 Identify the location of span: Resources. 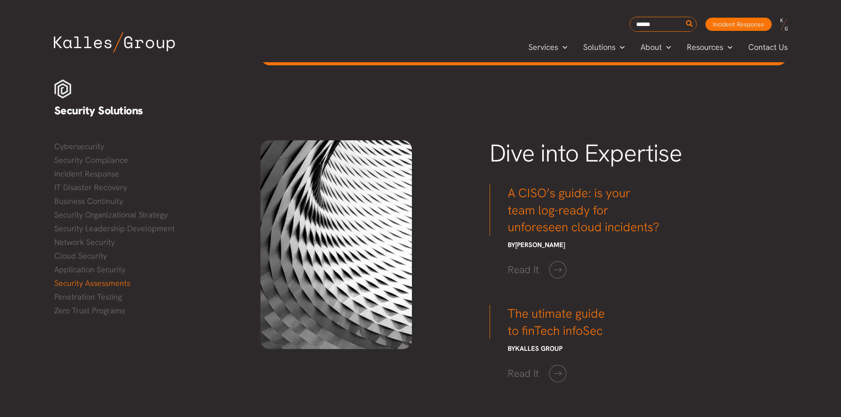
(705, 47).